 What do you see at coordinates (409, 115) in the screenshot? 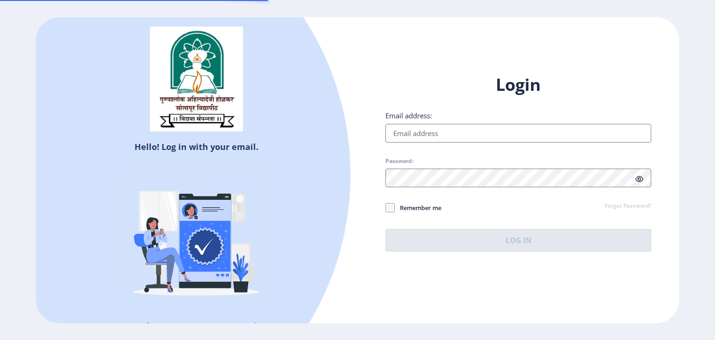
I see `label: Email address:` at bounding box center [409, 115].